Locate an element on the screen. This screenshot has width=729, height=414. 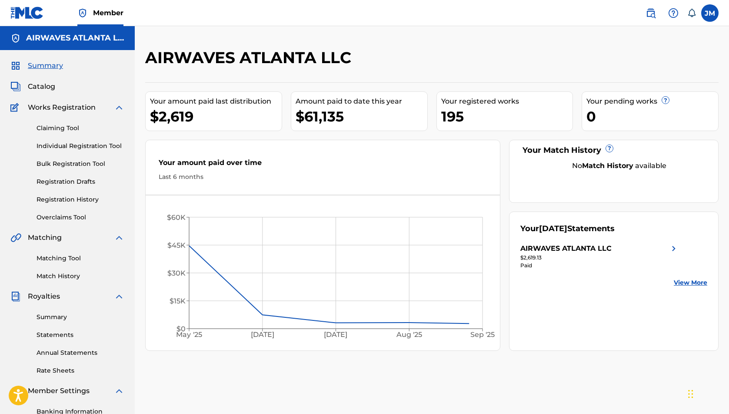
img: Top Rightsholder is located at coordinates (83, 13).